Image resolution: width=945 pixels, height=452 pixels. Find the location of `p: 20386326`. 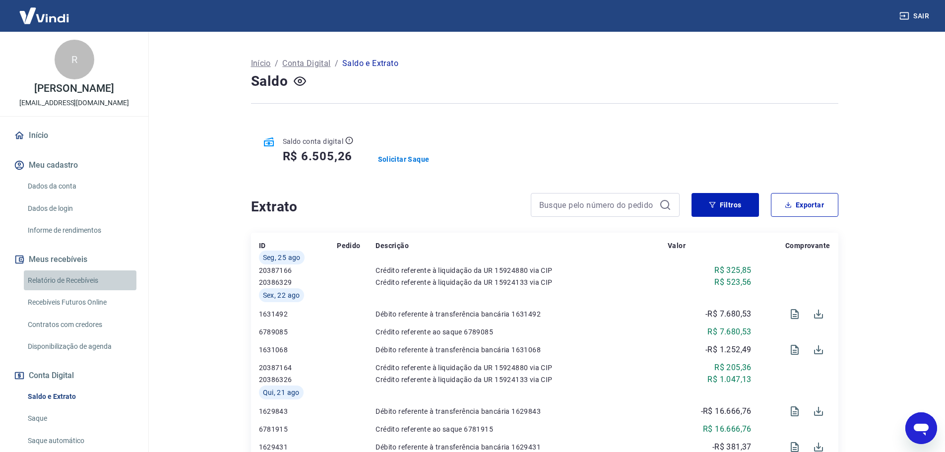

p: 20386326 is located at coordinates (298, 379).